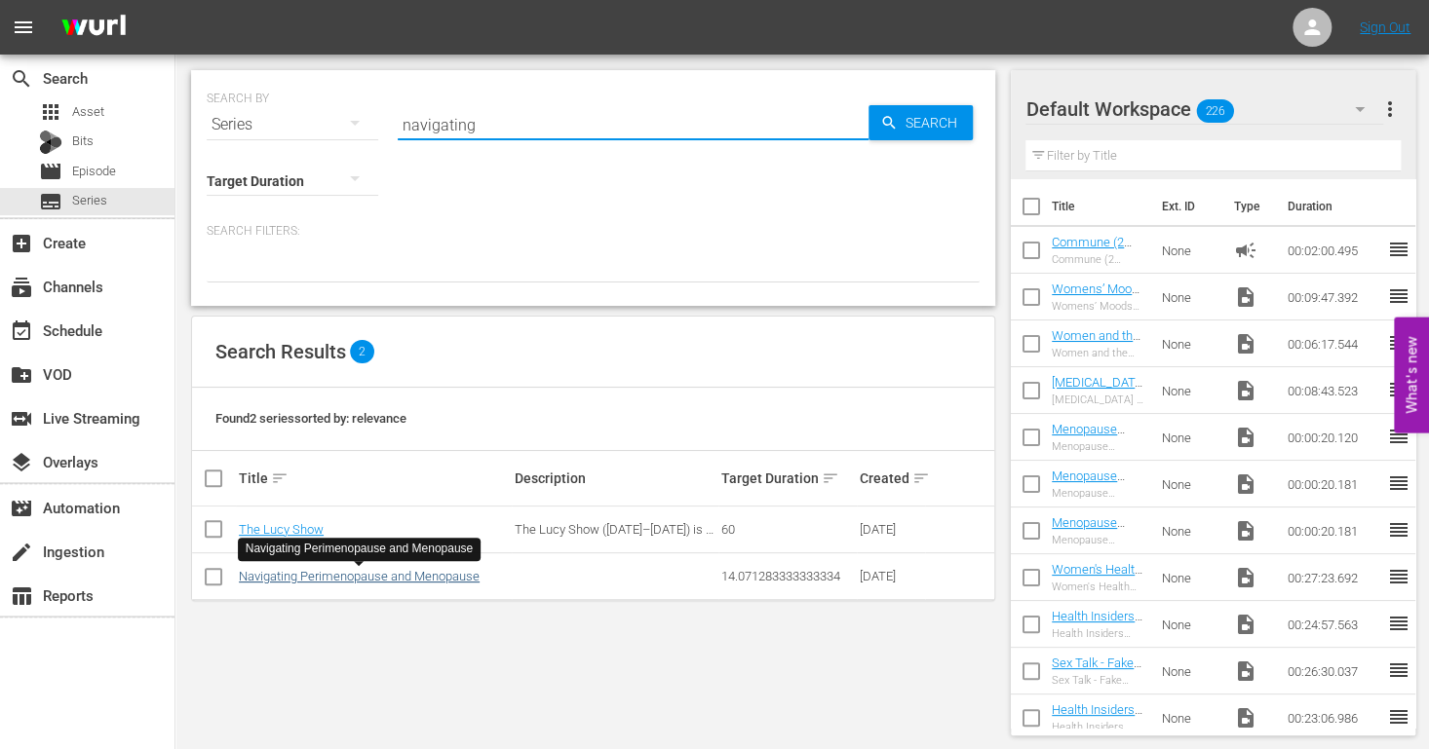 This screenshot has width=1429, height=749. I want to click on a: Menopause Awareness Month Promo Option 3, so click(1089, 451).